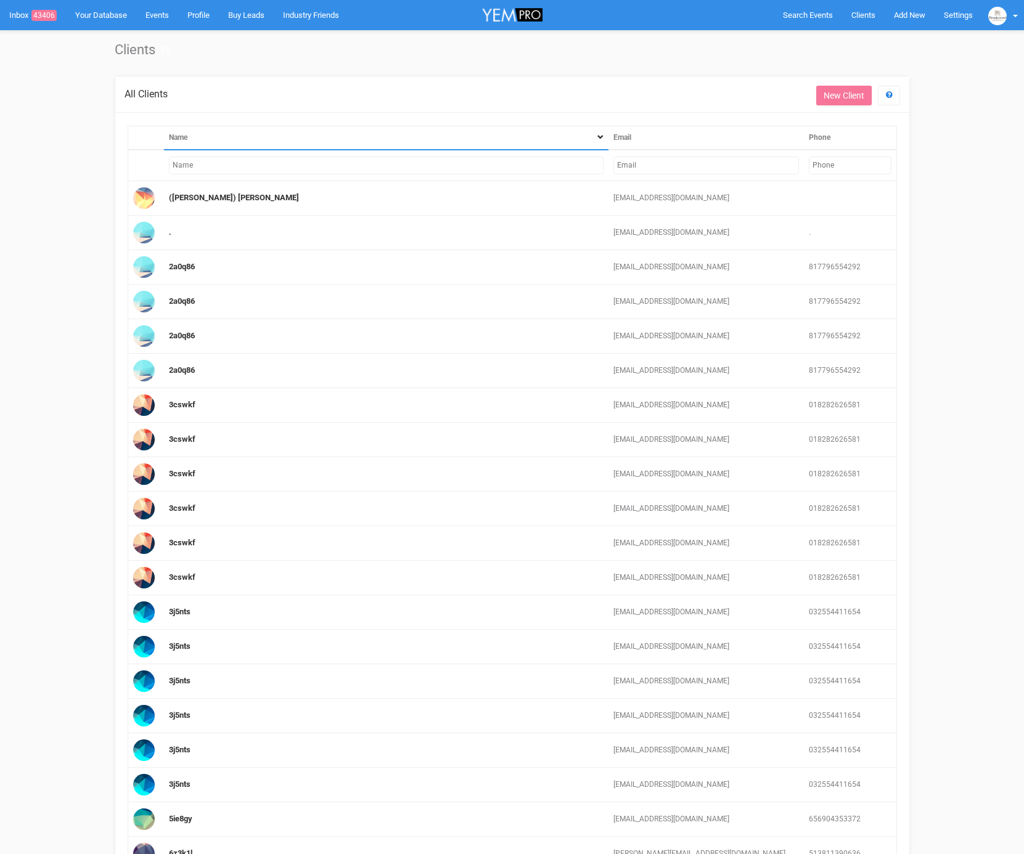 Image resolution: width=1024 pixels, height=854 pixels. Describe the element at coordinates (512, 50) in the screenshot. I see `h1: Clients` at that location.